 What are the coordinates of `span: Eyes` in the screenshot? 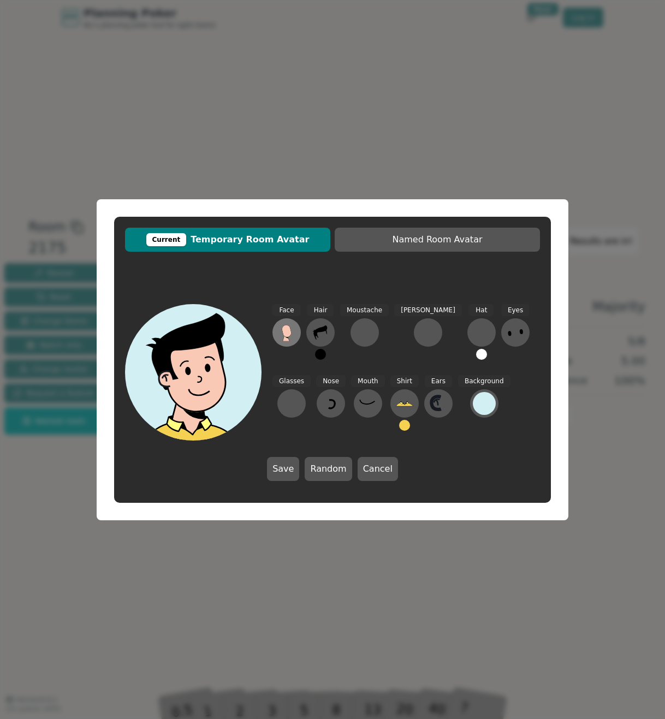 It's located at (515, 310).